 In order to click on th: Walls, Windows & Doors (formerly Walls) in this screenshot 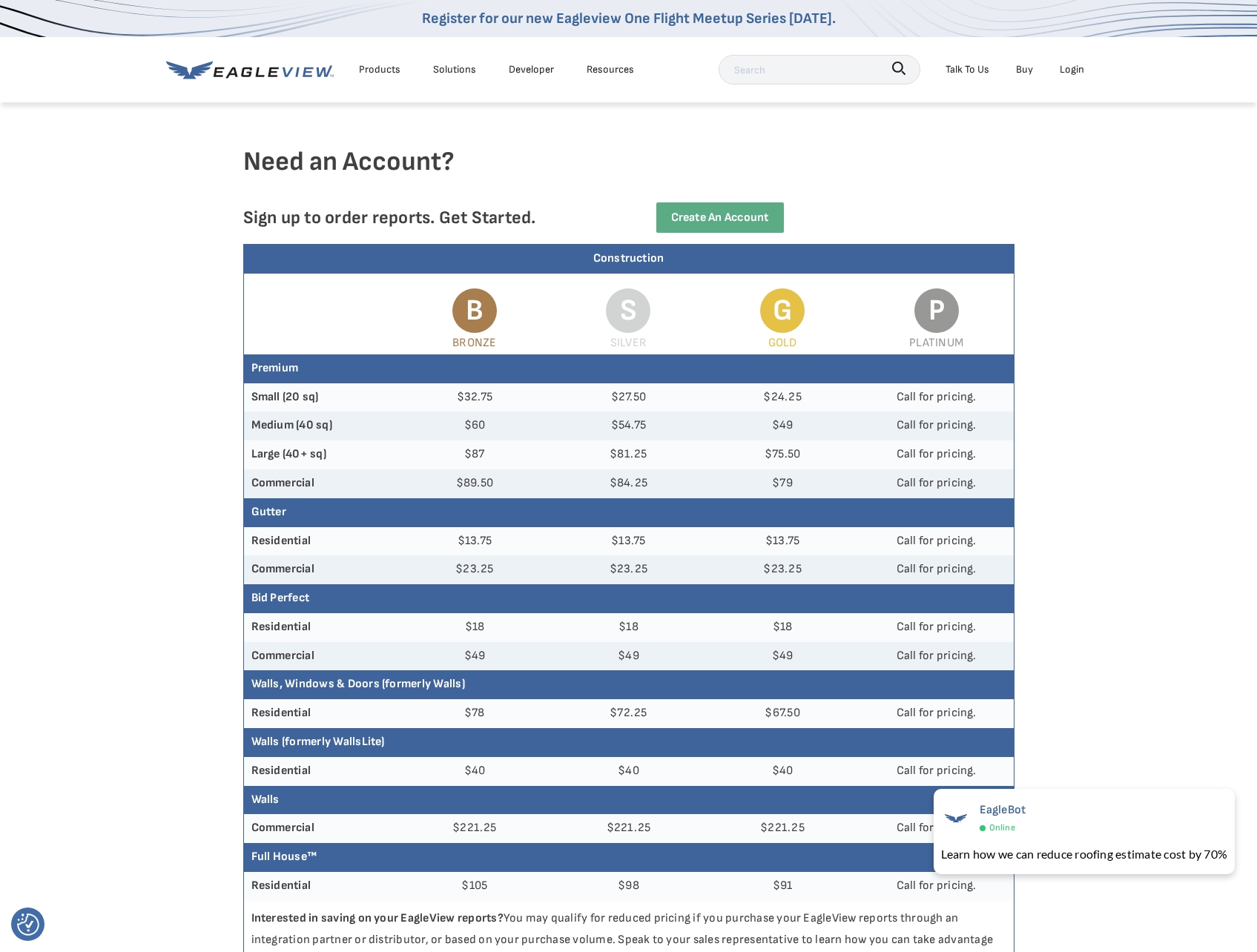, I will do `click(629, 685)`.